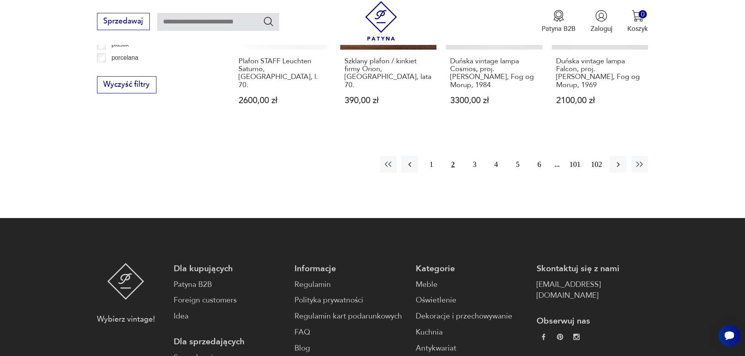  Describe the element at coordinates (471, 332) in the screenshot. I see `a: Kuchnia` at that location.